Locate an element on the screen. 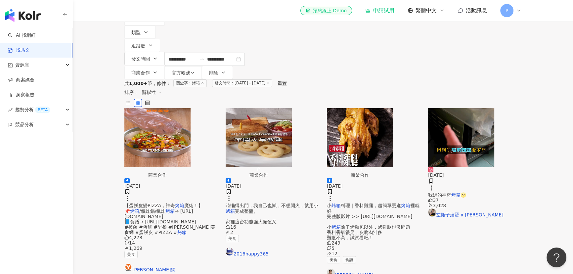  a: 預約線上 Demo is located at coordinates (326, 11).